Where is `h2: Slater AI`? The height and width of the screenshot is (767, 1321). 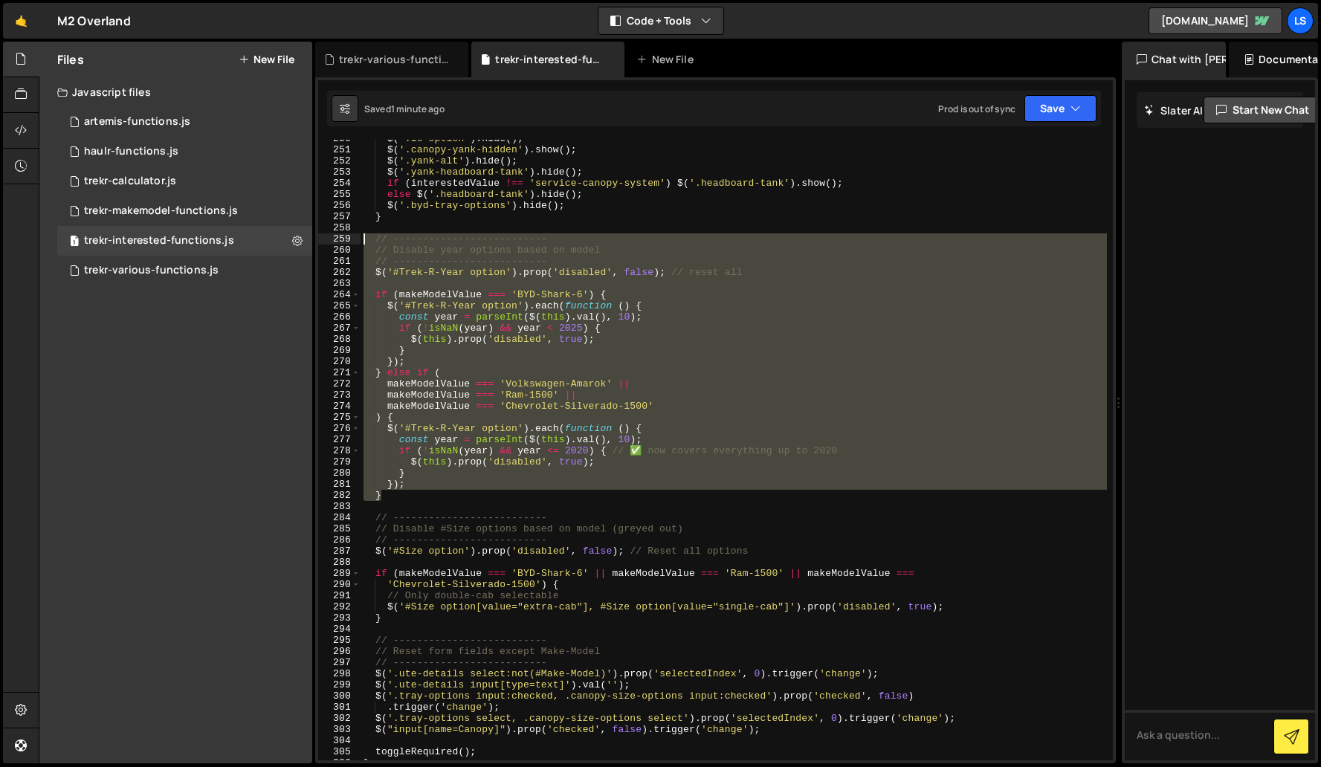
h2: Slater AI is located at coordinates (1174, 110).